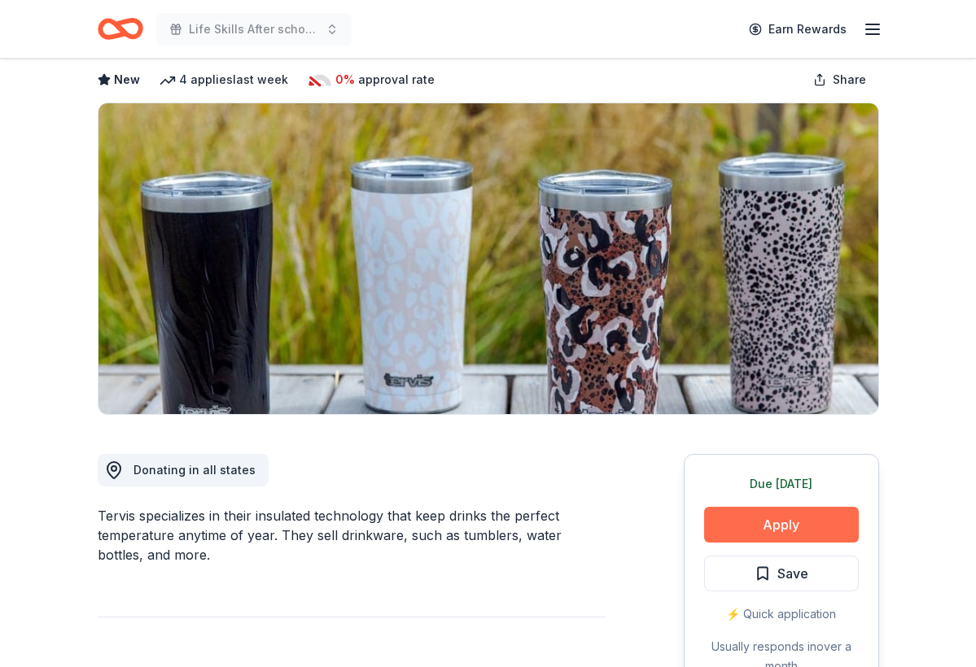 This screenshot has height=667, width=976. Describe the element at coordinates (781, 574) in the screenshot. I see `button: Save` at that location.